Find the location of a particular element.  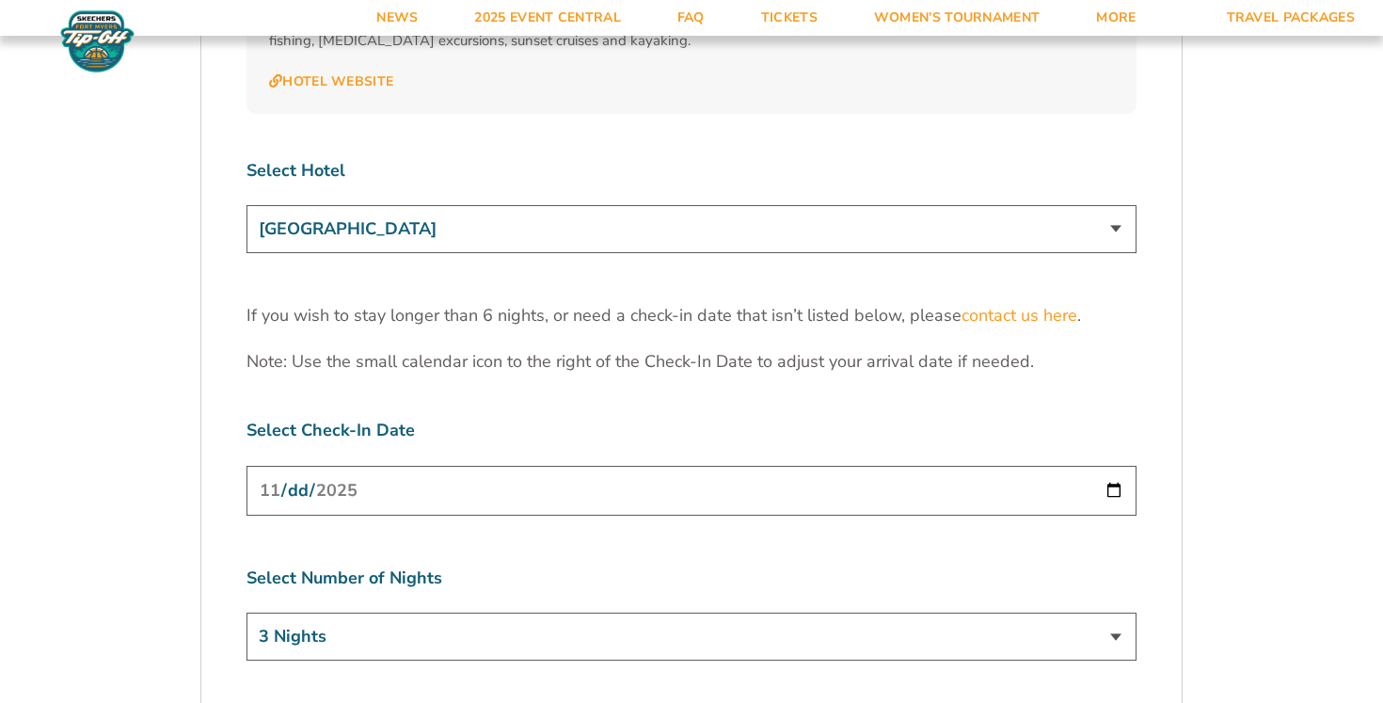

a: Hotel Website is located at coordinates (331, 82).